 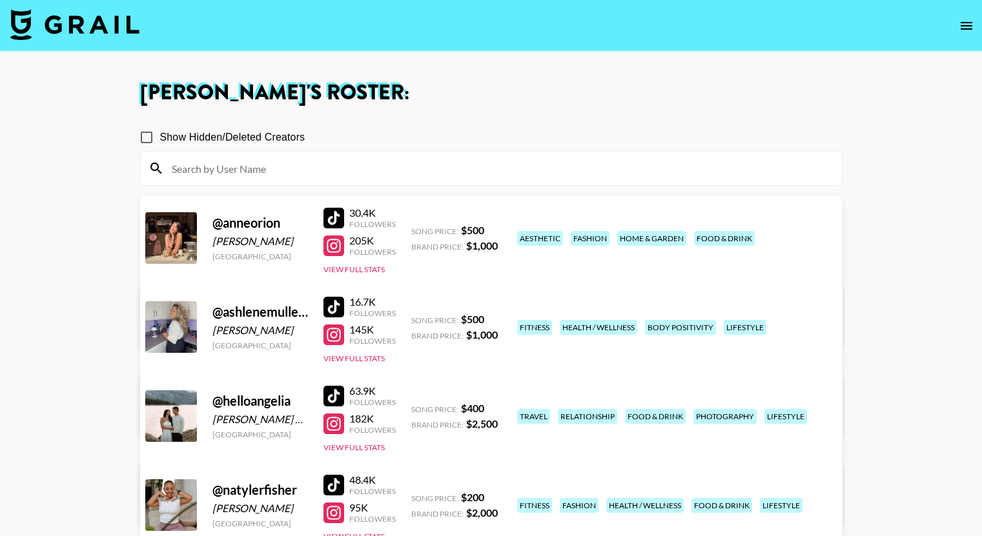 What do you see at coordinates (472, 408) in the screenshot?
I see `strong: $ 400` at bounding box center [472, 408].